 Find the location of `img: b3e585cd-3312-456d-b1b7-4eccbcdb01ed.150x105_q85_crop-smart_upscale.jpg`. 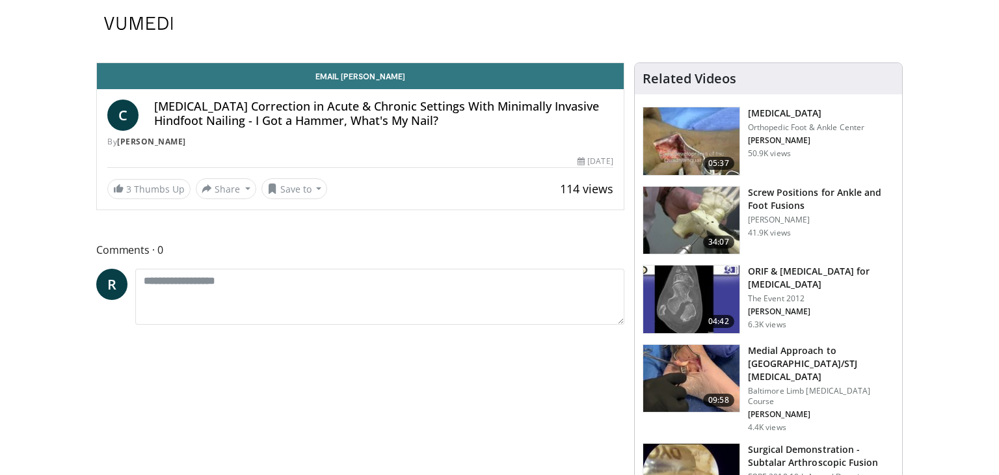

img: b3e585cd-3312-456d-b1b7-4eccbcdb01ed.150x105_q85_crop-smart_upscale.jpg is located at coordinates (692, 379).